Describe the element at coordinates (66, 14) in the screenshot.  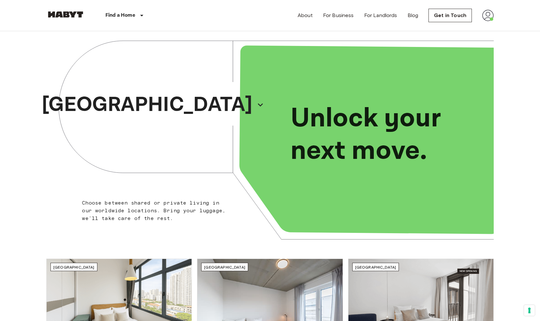
I see `img: Habyt` at that location.